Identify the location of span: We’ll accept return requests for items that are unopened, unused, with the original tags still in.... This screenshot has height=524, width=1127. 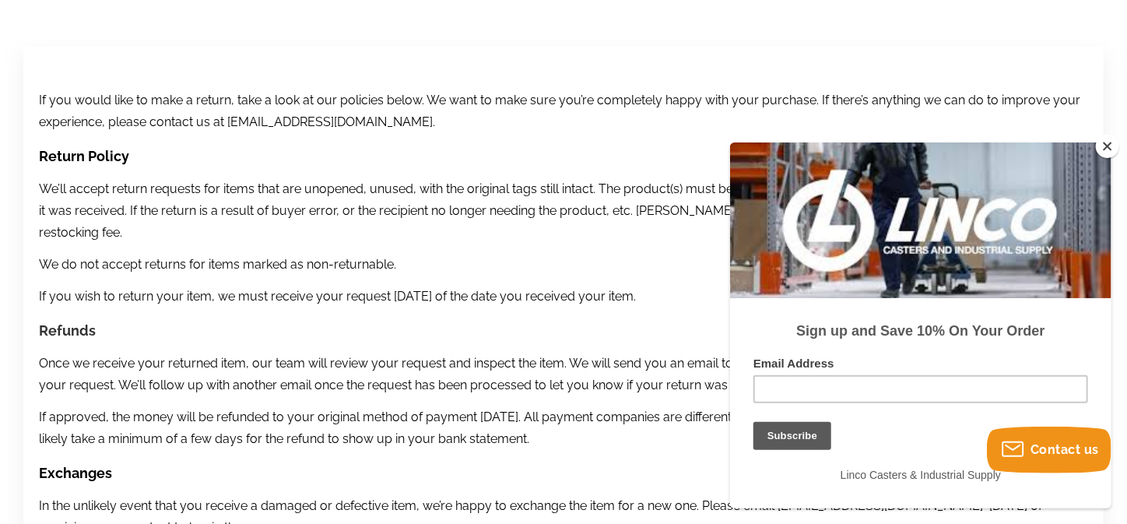
(562, 210).